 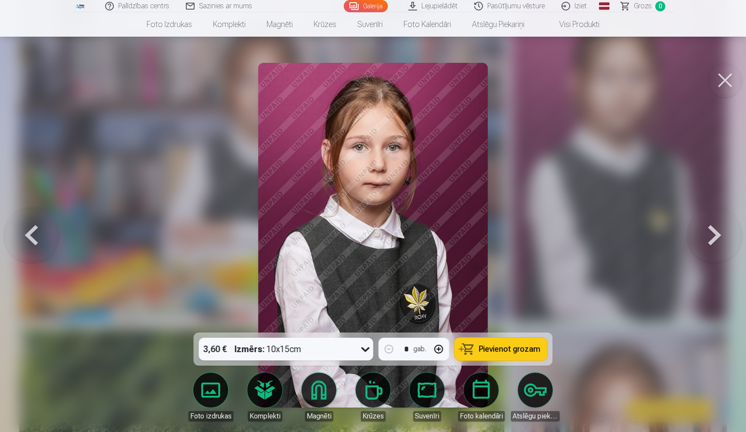 What do you see at coordinates (481, 416) in the screenshot?
I see `div: Foto kalendāri` at bounding box center [481, 416].